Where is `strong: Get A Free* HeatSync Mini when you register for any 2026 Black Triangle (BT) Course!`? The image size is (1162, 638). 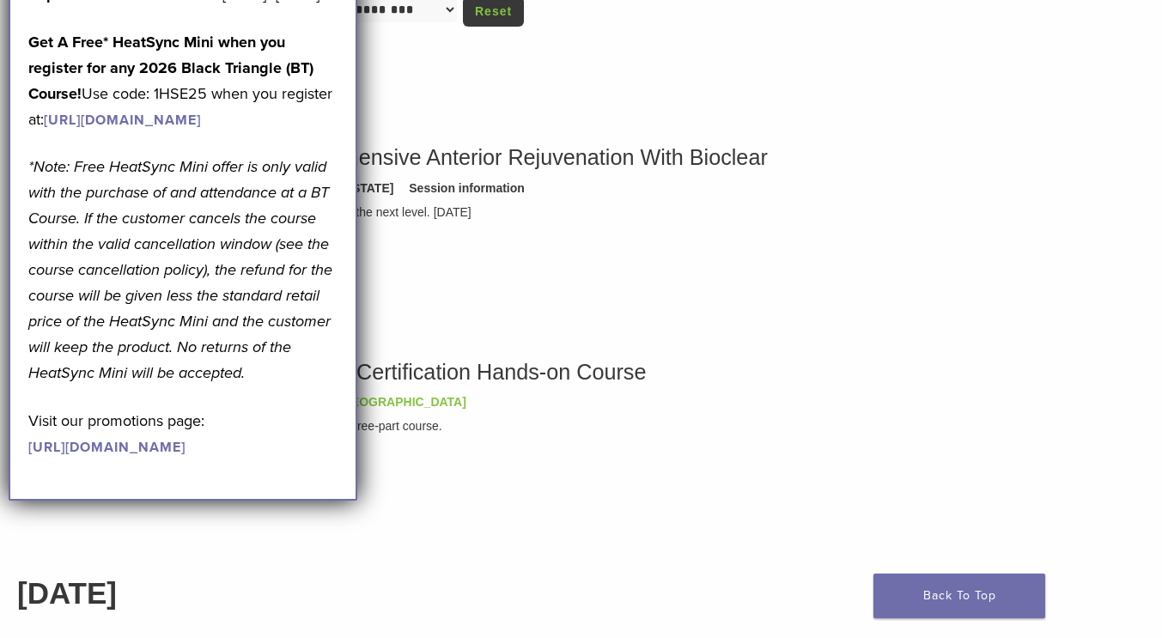 strong: Get A Free* HeatSync Mini when you register for any 2026 Black Triangle (BT) Course! is located at coordinates (171, 68).